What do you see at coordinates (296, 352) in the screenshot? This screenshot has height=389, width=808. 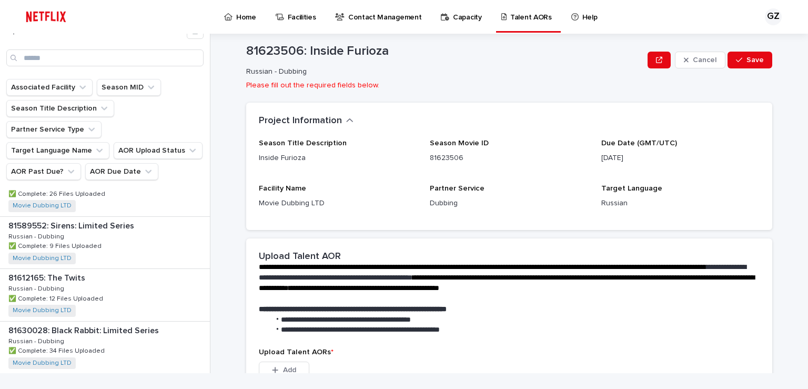 I see `span: Upload Talent AORs` at bounding box center [296, 352].